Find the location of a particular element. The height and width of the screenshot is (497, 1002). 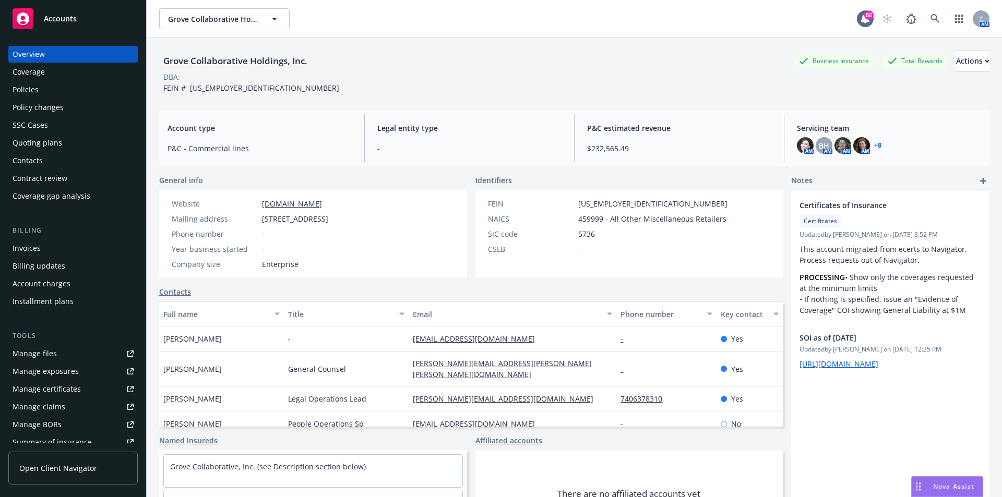

span: BH is located at coordinates (824, 146).